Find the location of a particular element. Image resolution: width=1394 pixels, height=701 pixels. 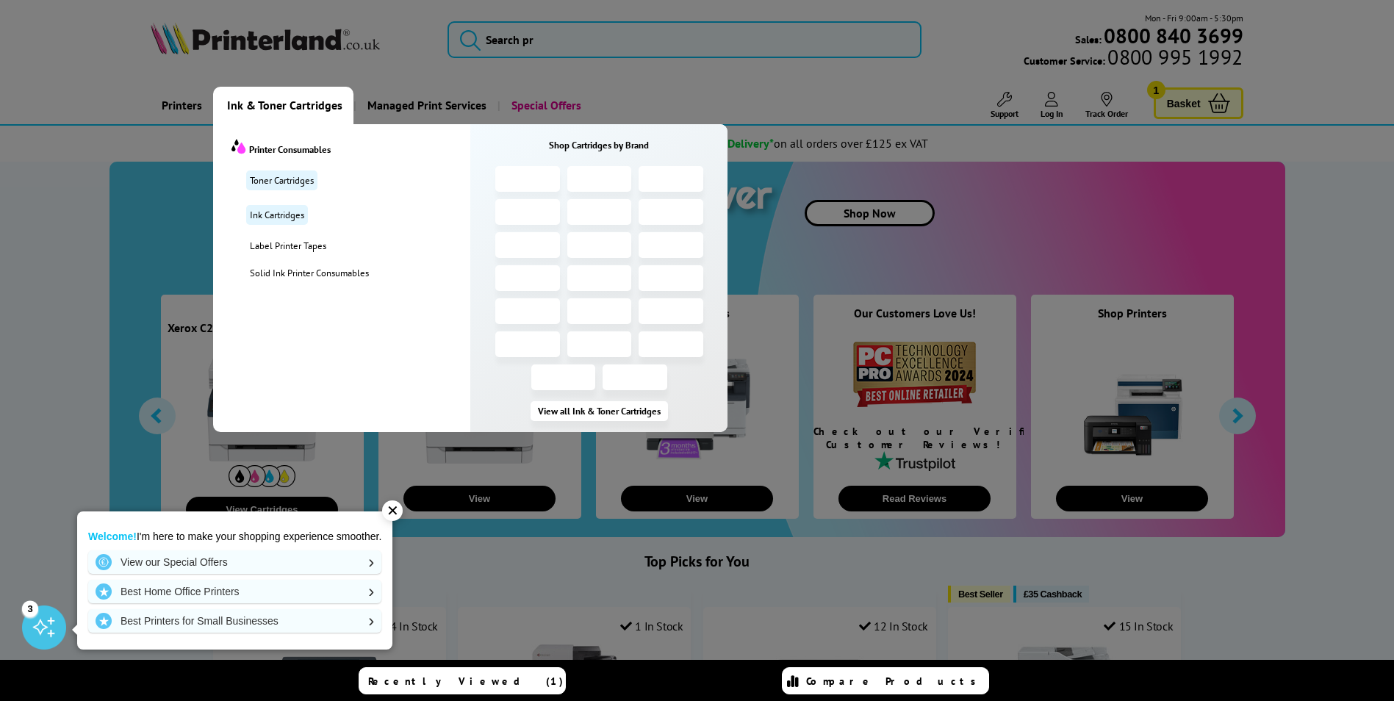

div: 3 is located at coordinates (30, 609).